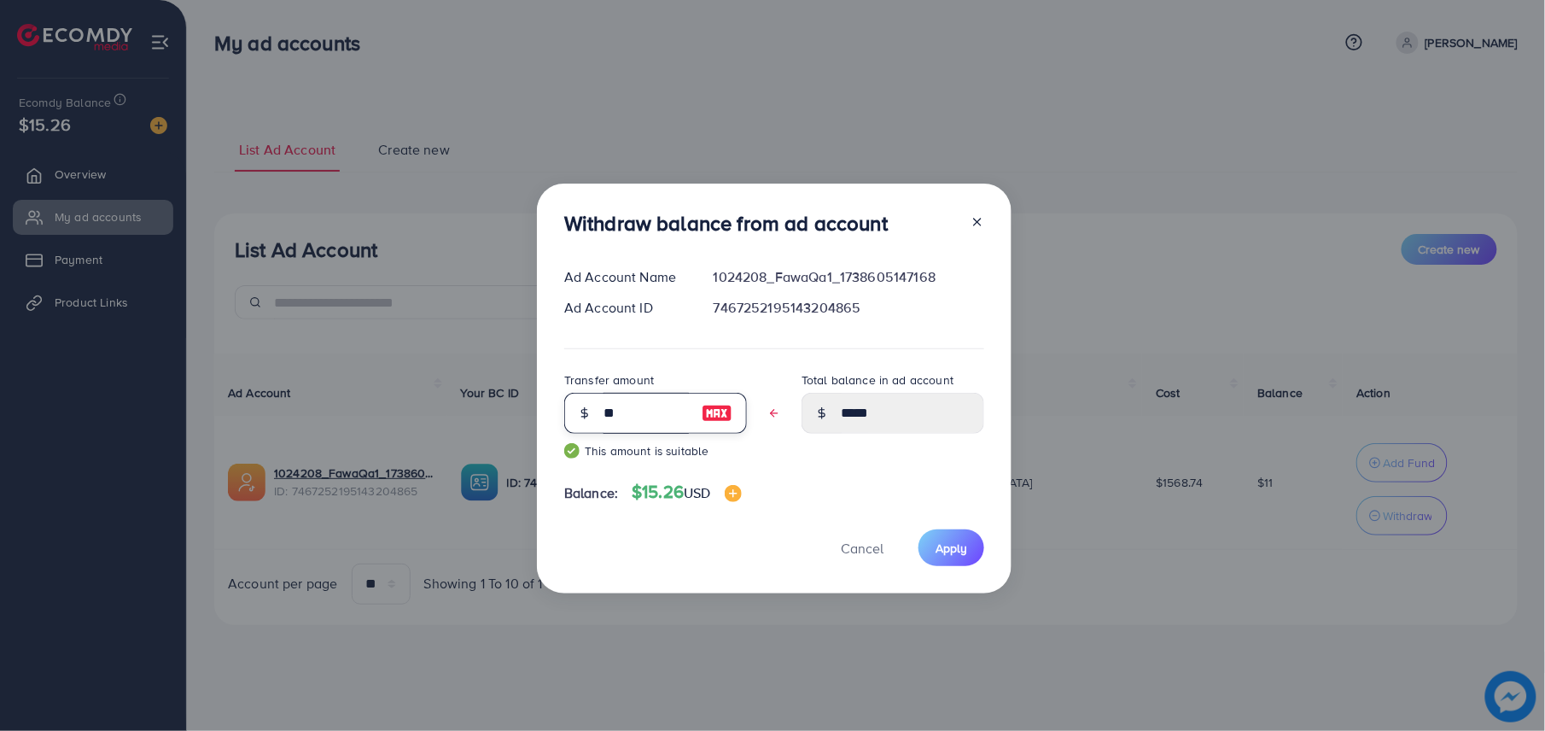 This screenshot has width=1545, height=731. Describe the element at coordinates (686, 492) in the screenshot. I see `h4: $15.26` at that location.